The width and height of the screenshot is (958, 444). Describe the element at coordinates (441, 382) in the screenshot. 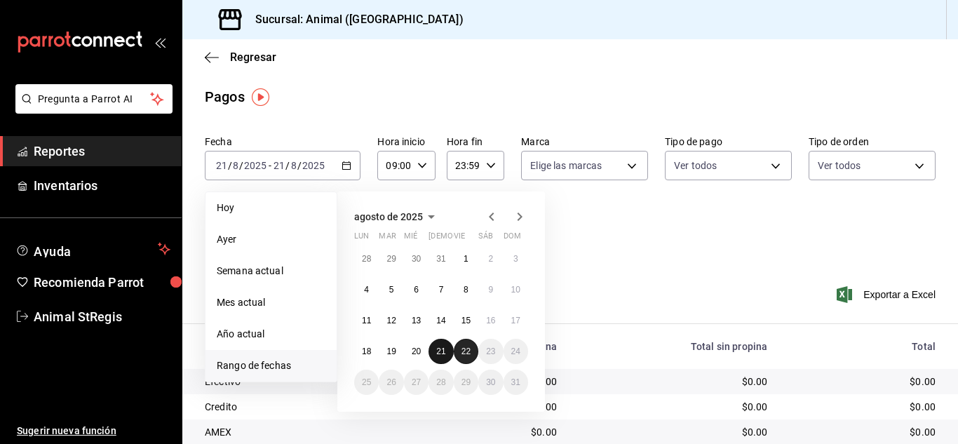

I see `button: 28 de agosto de 2025` at that location.